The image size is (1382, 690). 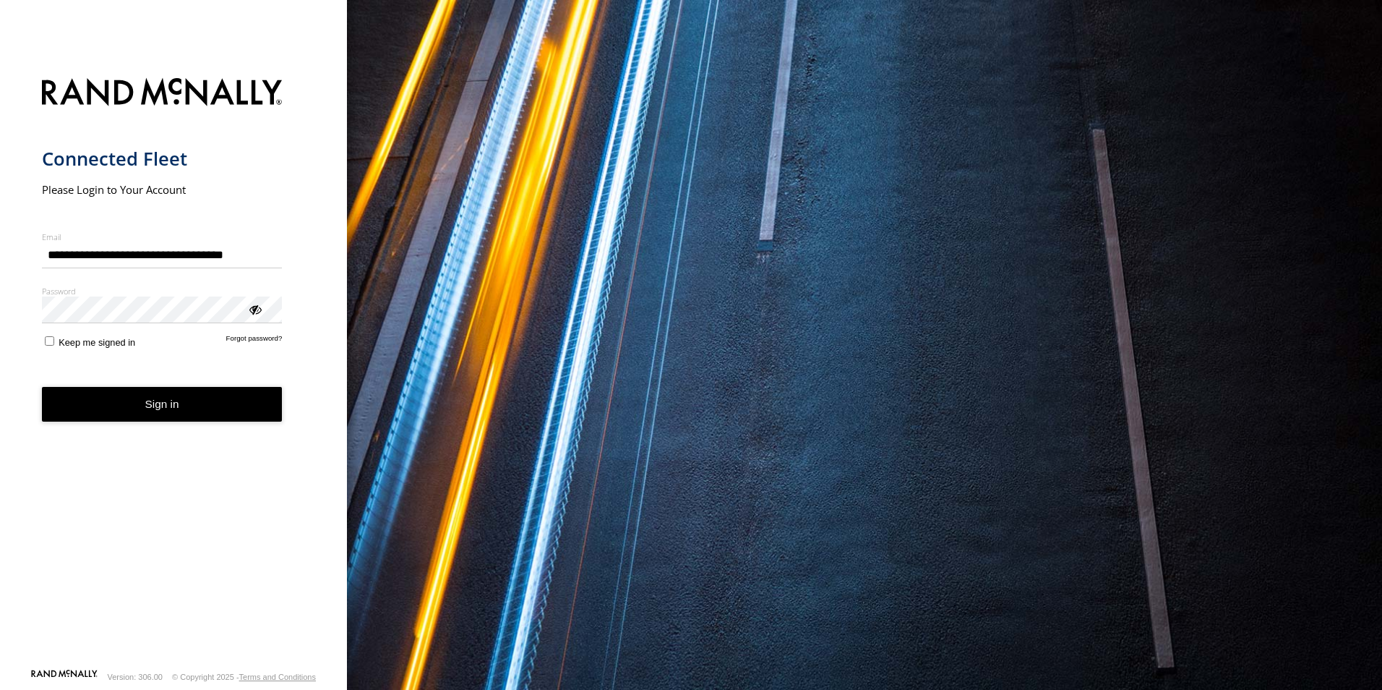 I want to click on h2: Please Login to Your Account, so click(x=162, y=189).